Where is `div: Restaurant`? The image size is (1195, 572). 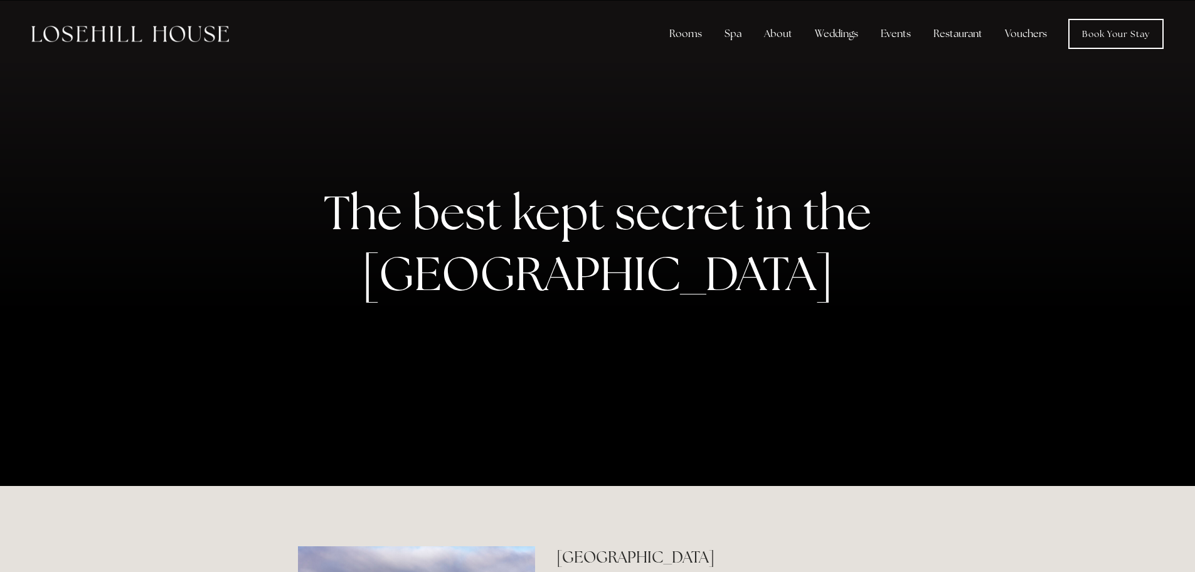
div: Restaurant is located at coordinates (958, 34).